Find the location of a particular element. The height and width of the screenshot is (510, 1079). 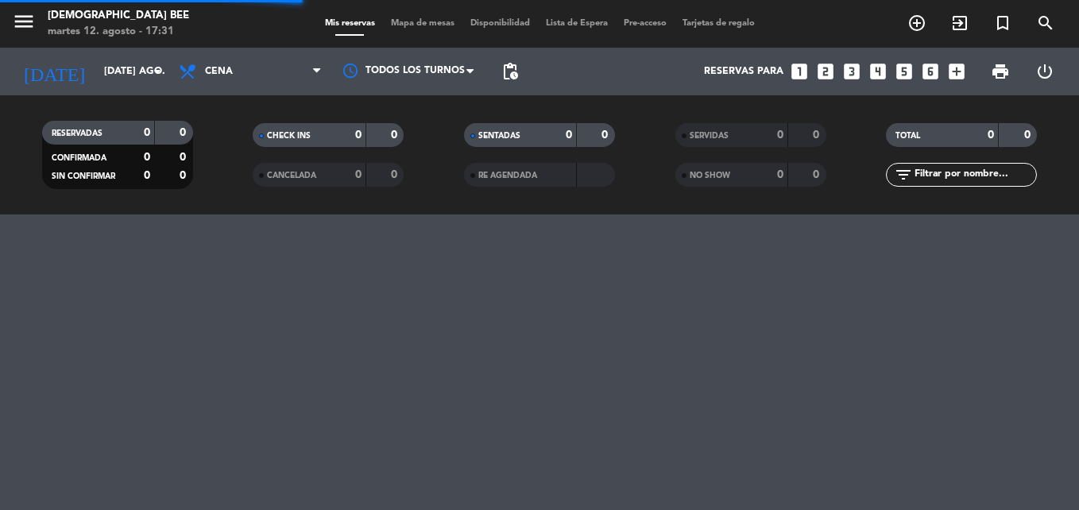

span: SENTADAS is located at coordinates (499, 136).